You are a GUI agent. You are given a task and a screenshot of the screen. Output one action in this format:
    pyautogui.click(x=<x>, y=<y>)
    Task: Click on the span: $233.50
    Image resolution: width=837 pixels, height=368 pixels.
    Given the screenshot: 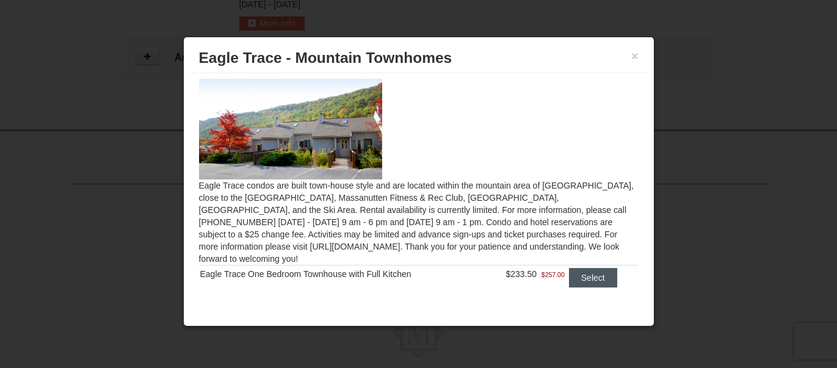 What is the action you would take?
    pyautogui.click(x=521, y=274)
    